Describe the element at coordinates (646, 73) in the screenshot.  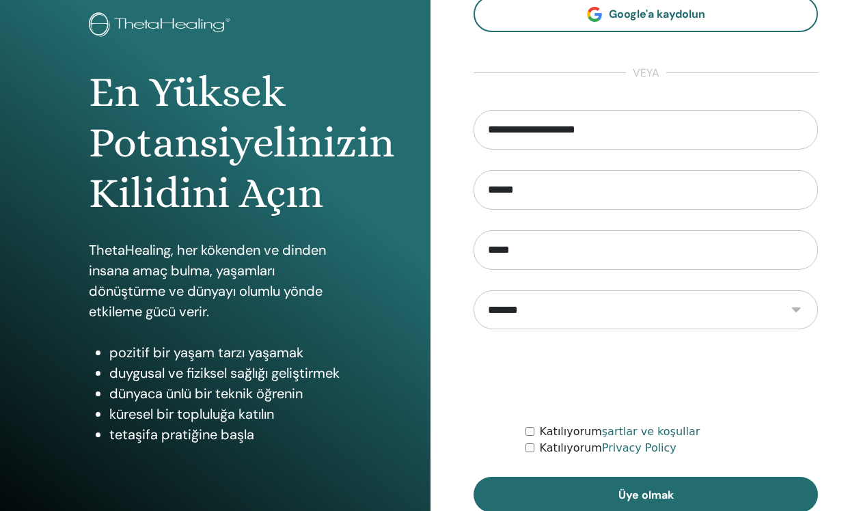
I see `span: veya` at that location.